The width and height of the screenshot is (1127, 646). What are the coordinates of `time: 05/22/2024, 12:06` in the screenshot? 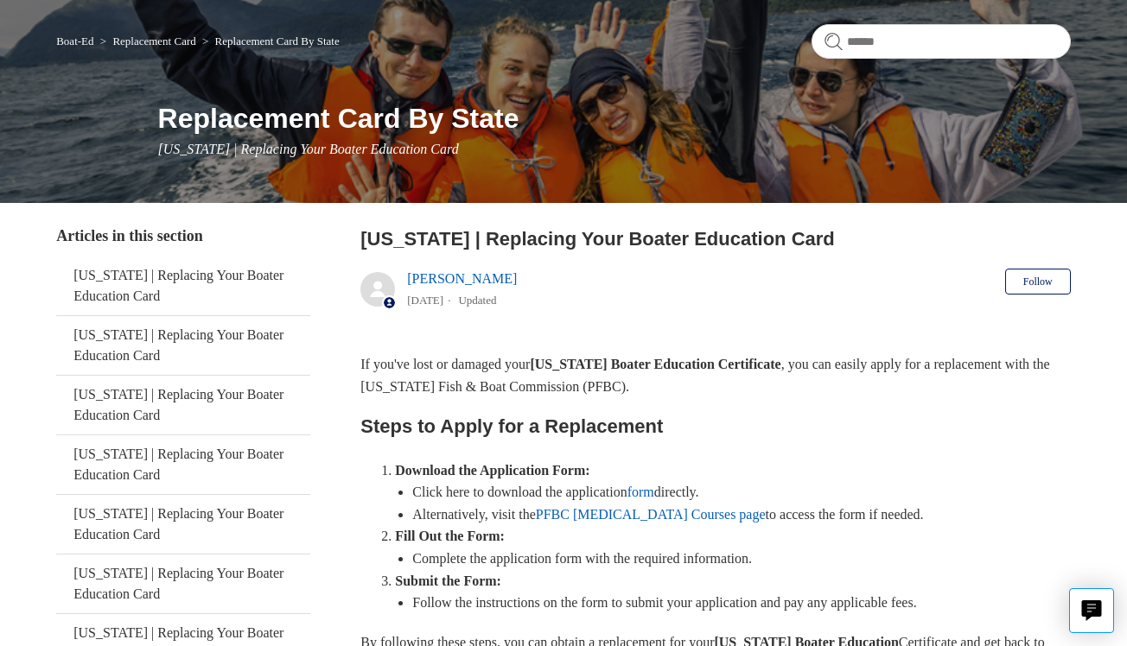 It's located at (425, 300).